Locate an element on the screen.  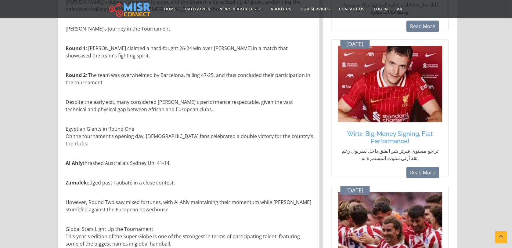
p: تراجع مستوى فيرتز يثير القلق داخل ليفربول رغم ثقة أرني سلوت المستمرة به. is located at coordinates (390, 154).